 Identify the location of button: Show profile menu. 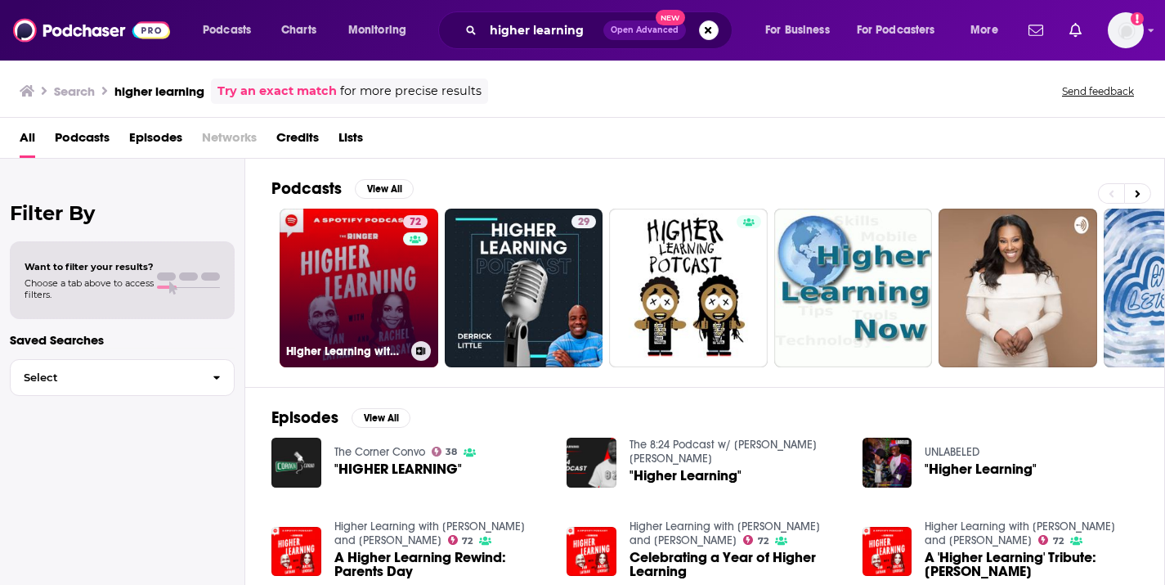
(1126, 30).